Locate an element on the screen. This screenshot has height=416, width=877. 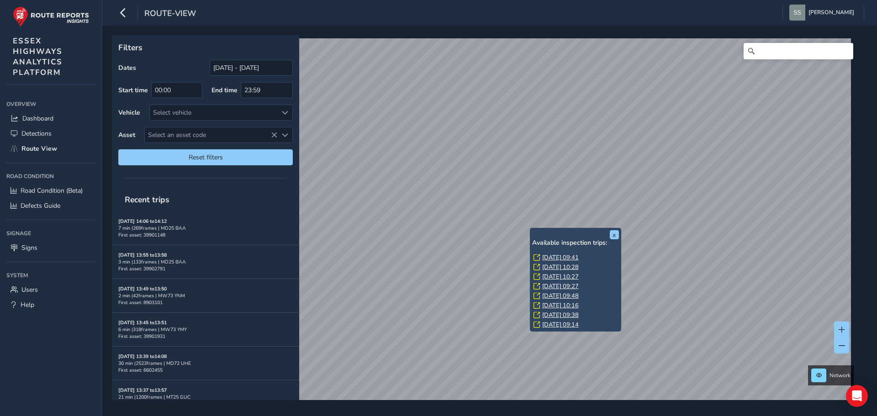
label: Start time is located at coordinates (133, 90).